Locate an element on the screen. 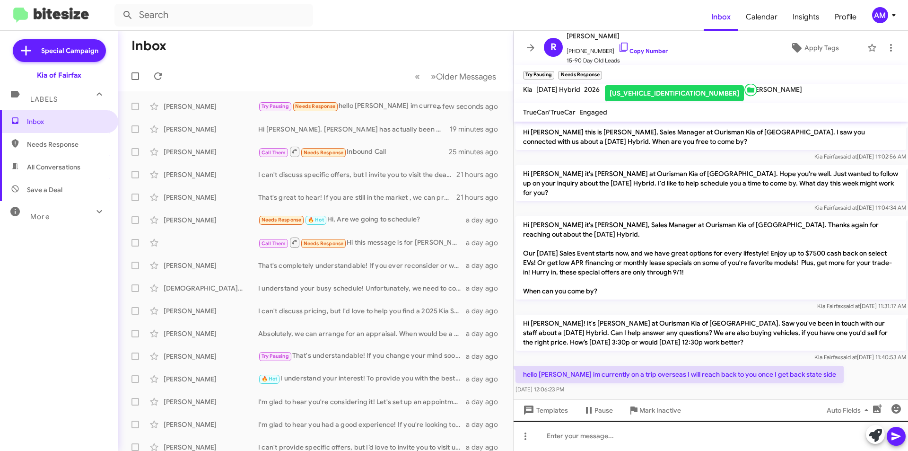  div: Inbound Call is located at coordinates (353, 151).